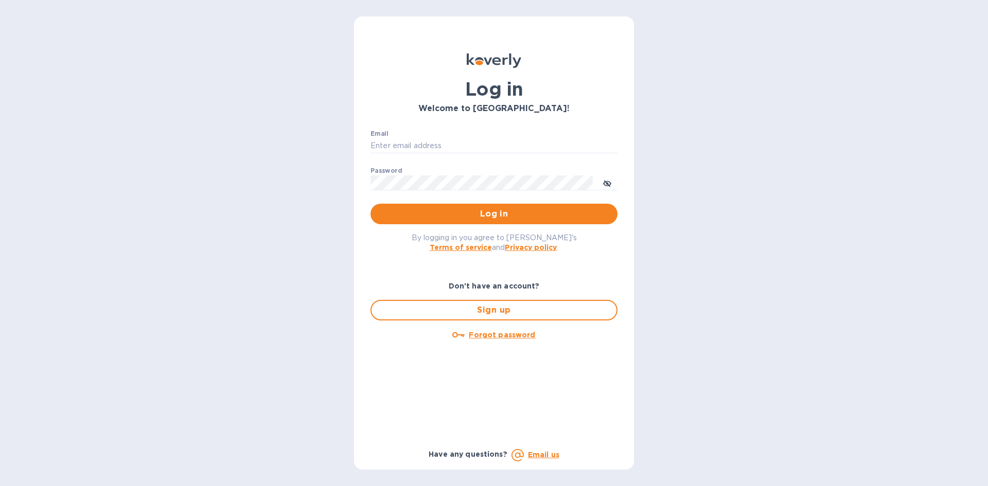 The width and height of the screenshot is (988, 486). Describe the element at coordinates (386, 171) in the screenshot. I see `label: Password` at that location.